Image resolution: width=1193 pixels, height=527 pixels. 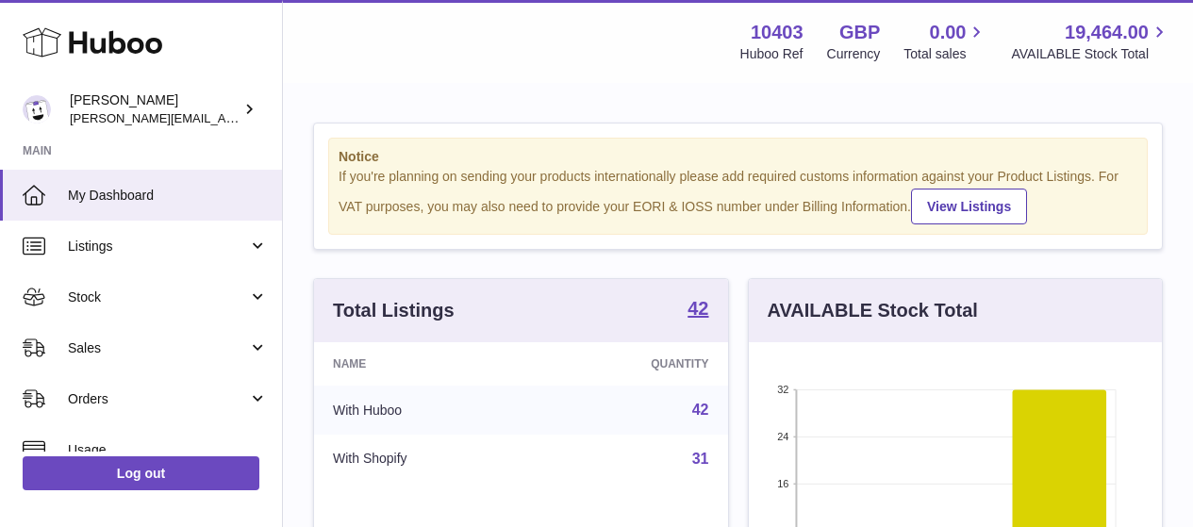 What do you see at coordinates (777, 32) in the screenshot?
I see `strong: 10403` at bounding box center [777, 32].